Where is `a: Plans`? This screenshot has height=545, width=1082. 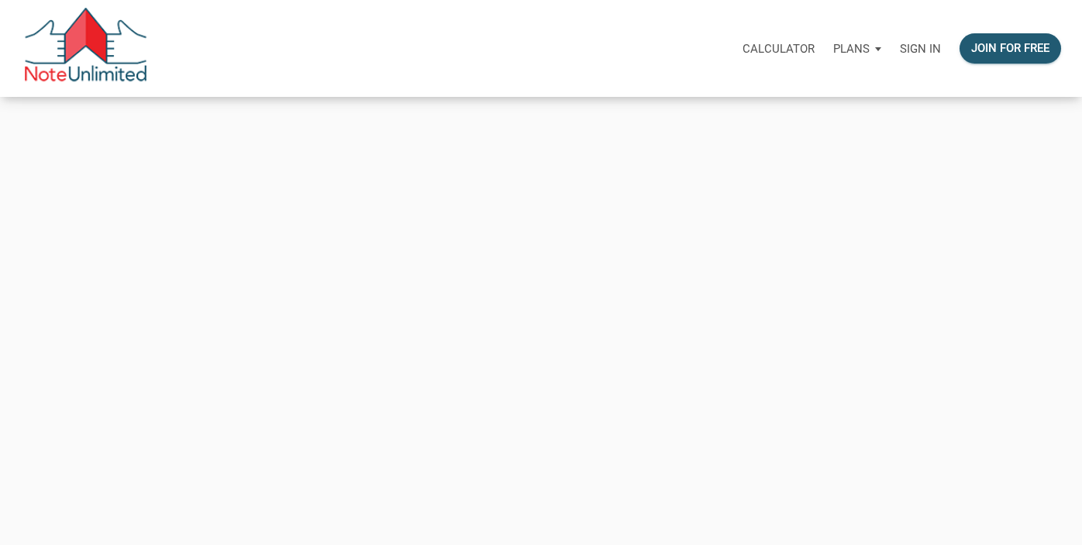
a: Plans is located at coordinates (857, 48).